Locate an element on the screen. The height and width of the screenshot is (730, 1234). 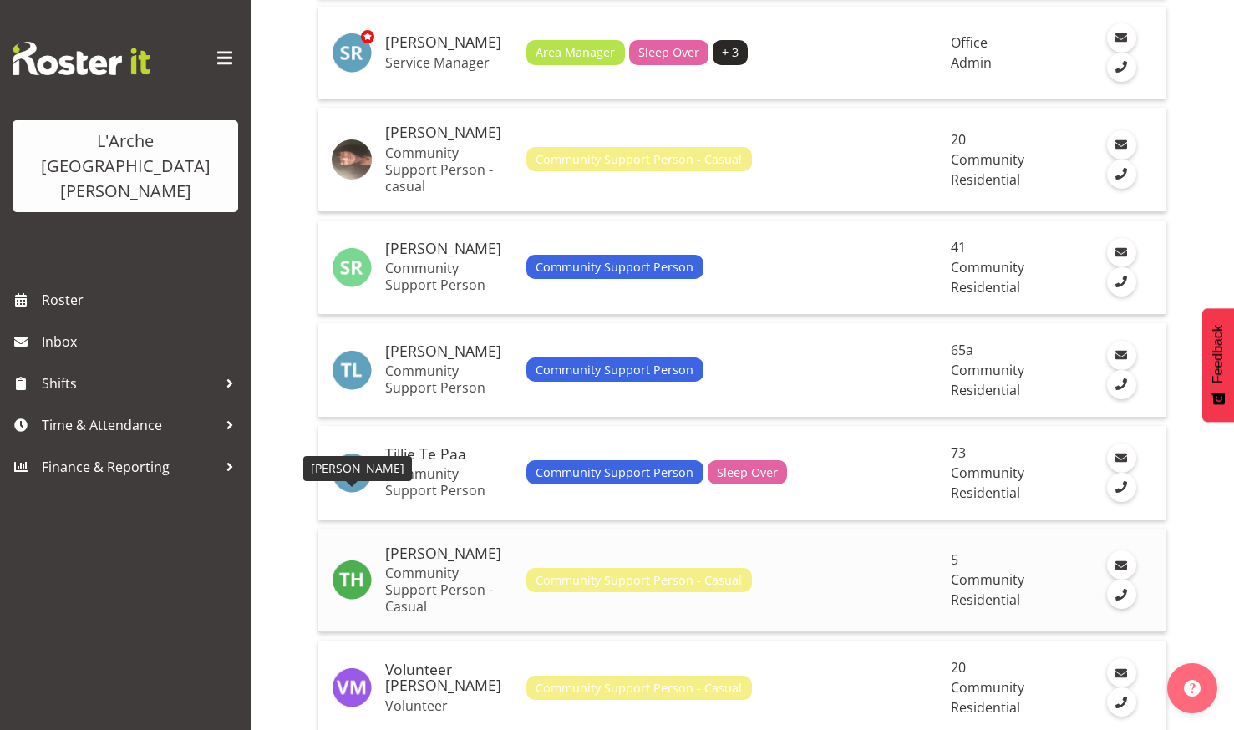
img: volunteer-marie-hogan6093.jpg is located at coordinates (352, 687).